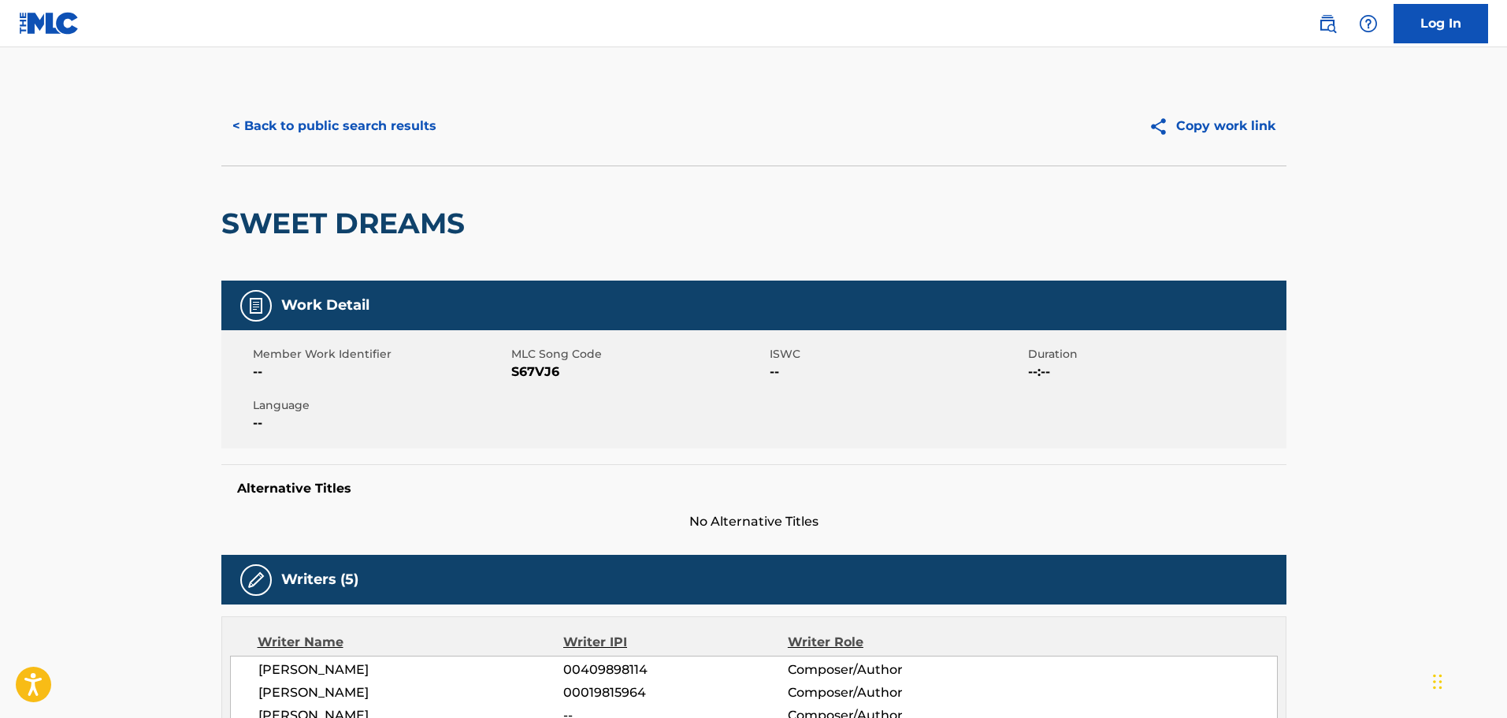 This screenshot has width=1507, height=718. Describe the element at coordinates (675, 670) in the screenshot. I see `span: 00409898114` at that location.